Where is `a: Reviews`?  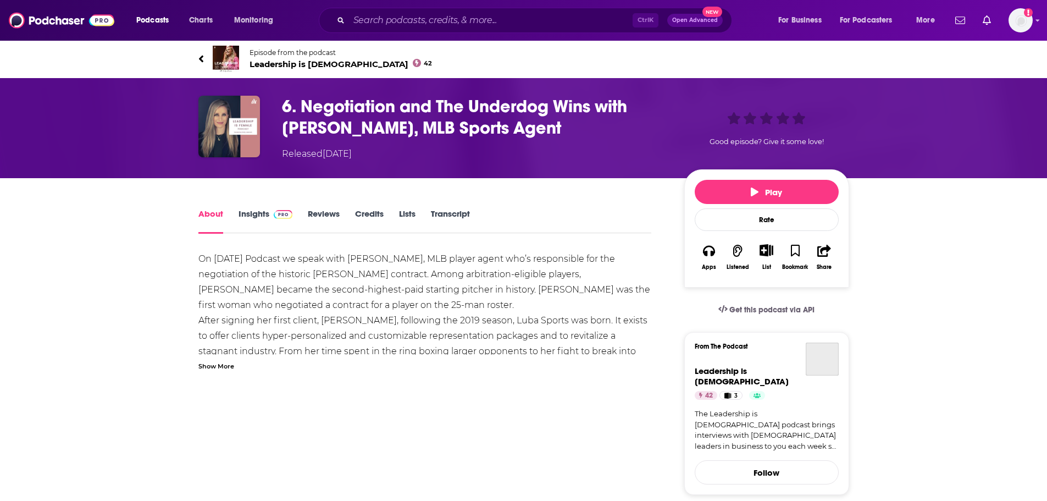 a: Reviews is located at coordinates (324, 221).